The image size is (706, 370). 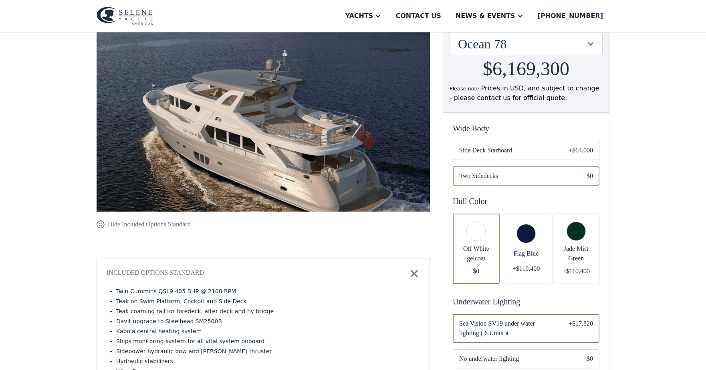 What do you see at coordinates (580, 151) in the screenshot?
I see `div: +$64,000` at bounding box center [580, 151].